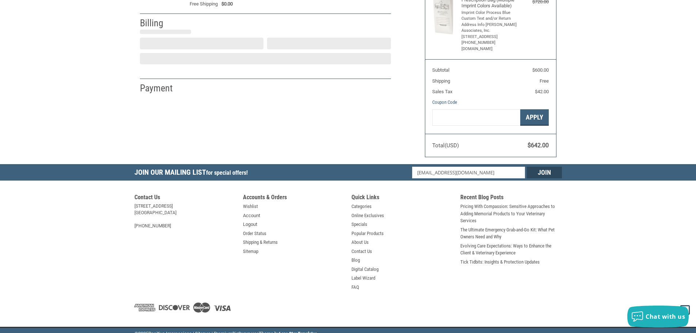 The width and height of the screenshot is (696, 333). I want to click on li: Imprint Color Process Blue, so click(489, 13).